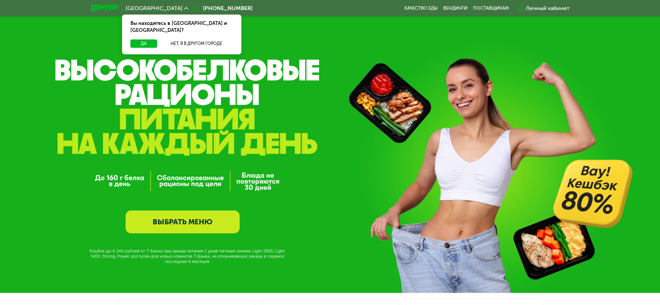 Image resolution: width=660 pixels, height=305 pixels. What do you see at coordinates (144, 44) in the screenshot?
I see `button: Да` at bounding box center [144, 44].